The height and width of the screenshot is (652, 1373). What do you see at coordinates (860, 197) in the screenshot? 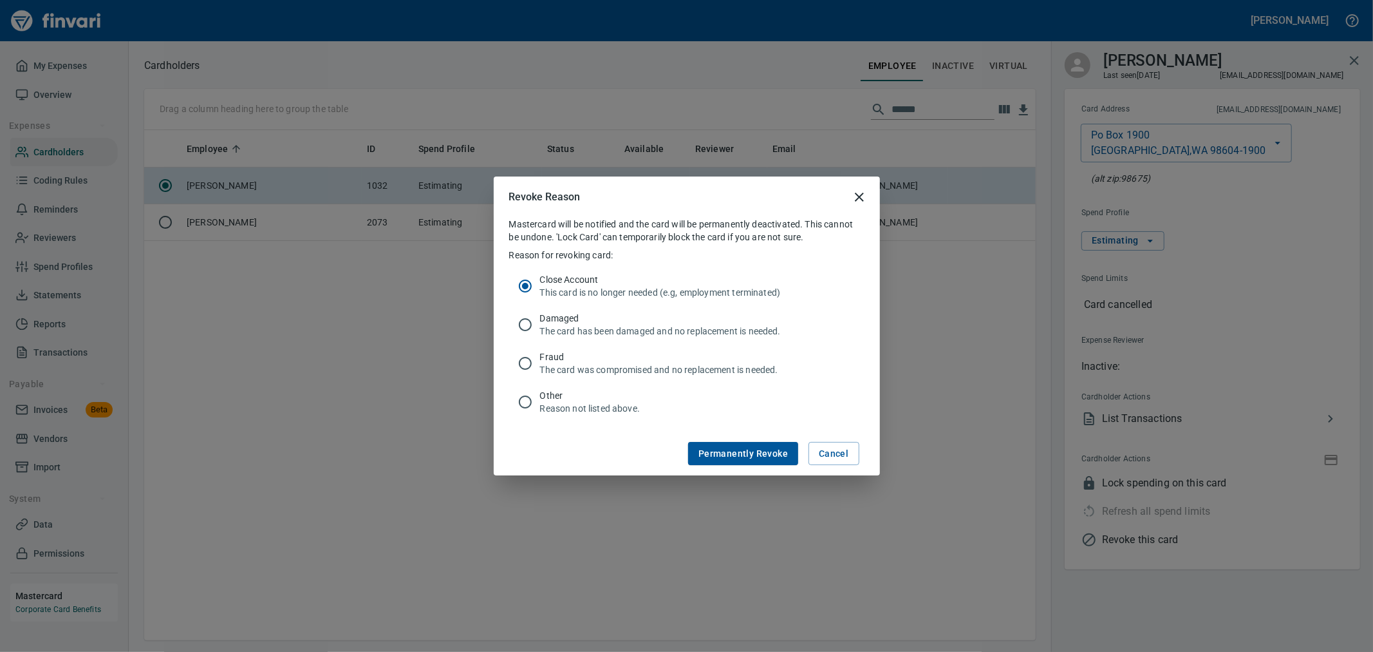
I see `button: close` at bounding box center [860, 197].